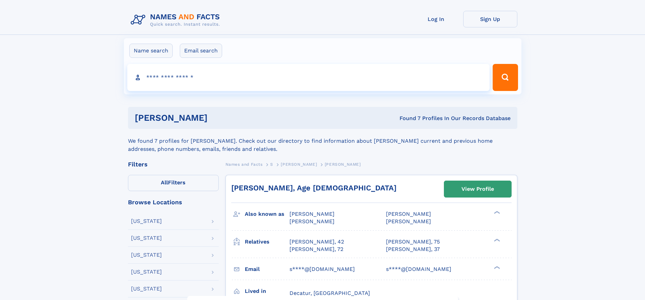  I want to click on div: Found 7 Profiles In Our Records Database, so click(407, 119).